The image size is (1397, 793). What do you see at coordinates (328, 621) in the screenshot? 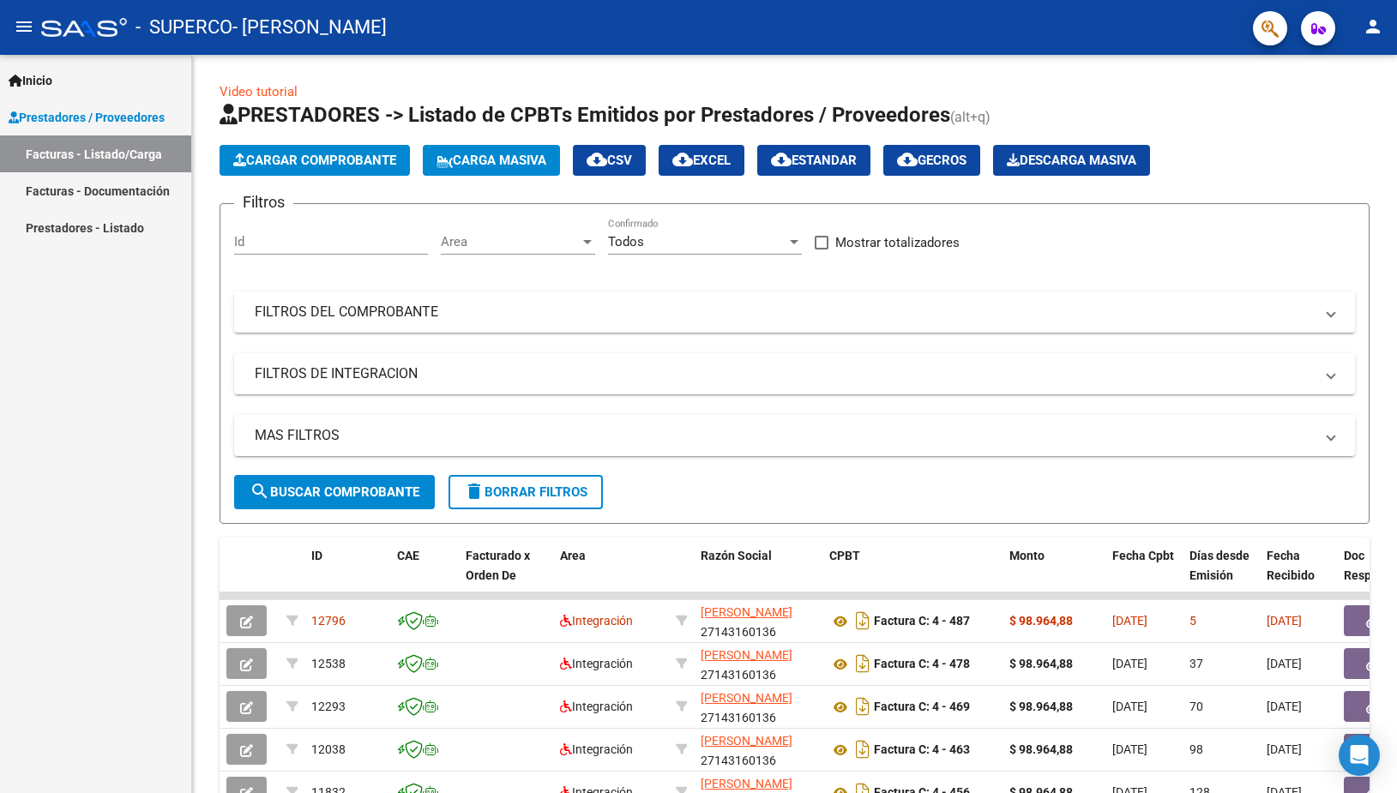
I see `span: 12796` at bounding box center [328, 621].